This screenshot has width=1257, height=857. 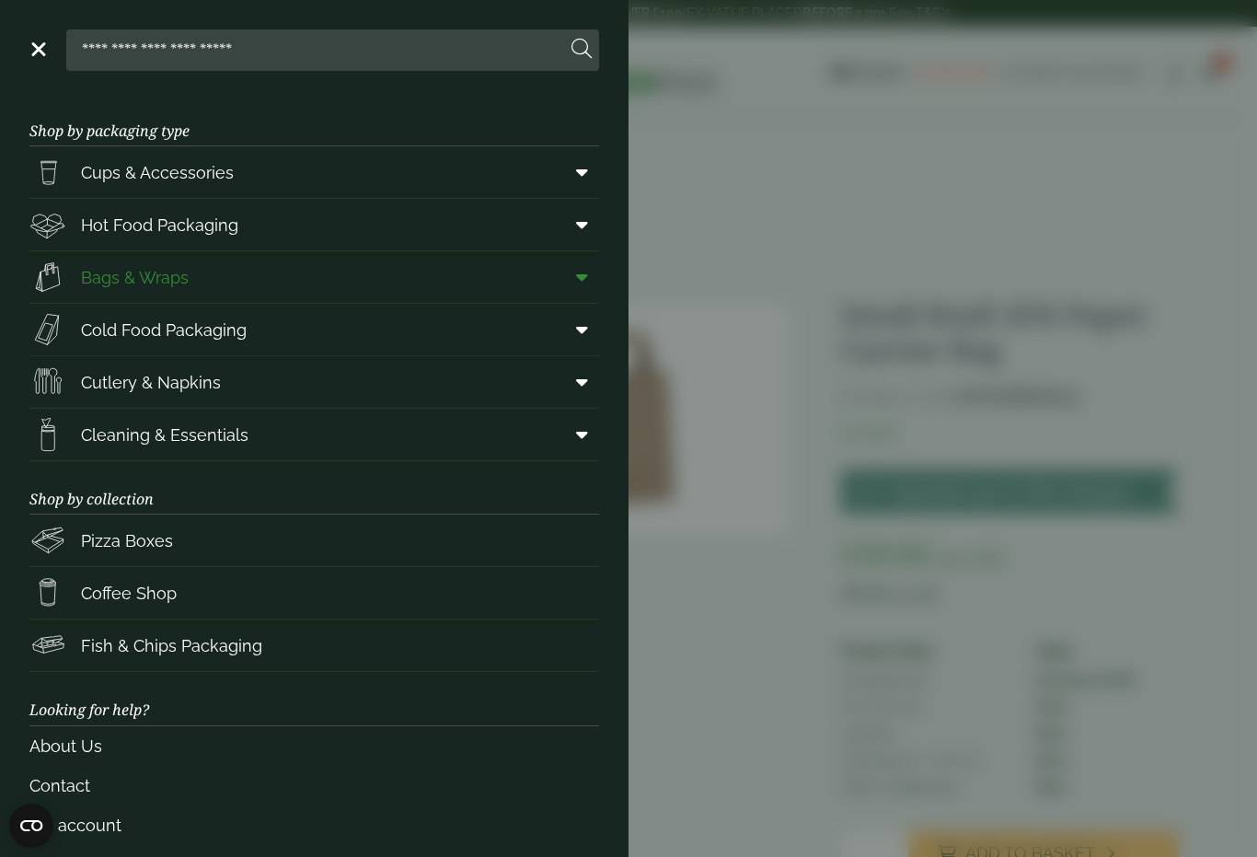 What do you see at coordinates (314, 434) in the screenshot?
I see `a: Cleaning & Essentials` at bounding box center [314, 434].